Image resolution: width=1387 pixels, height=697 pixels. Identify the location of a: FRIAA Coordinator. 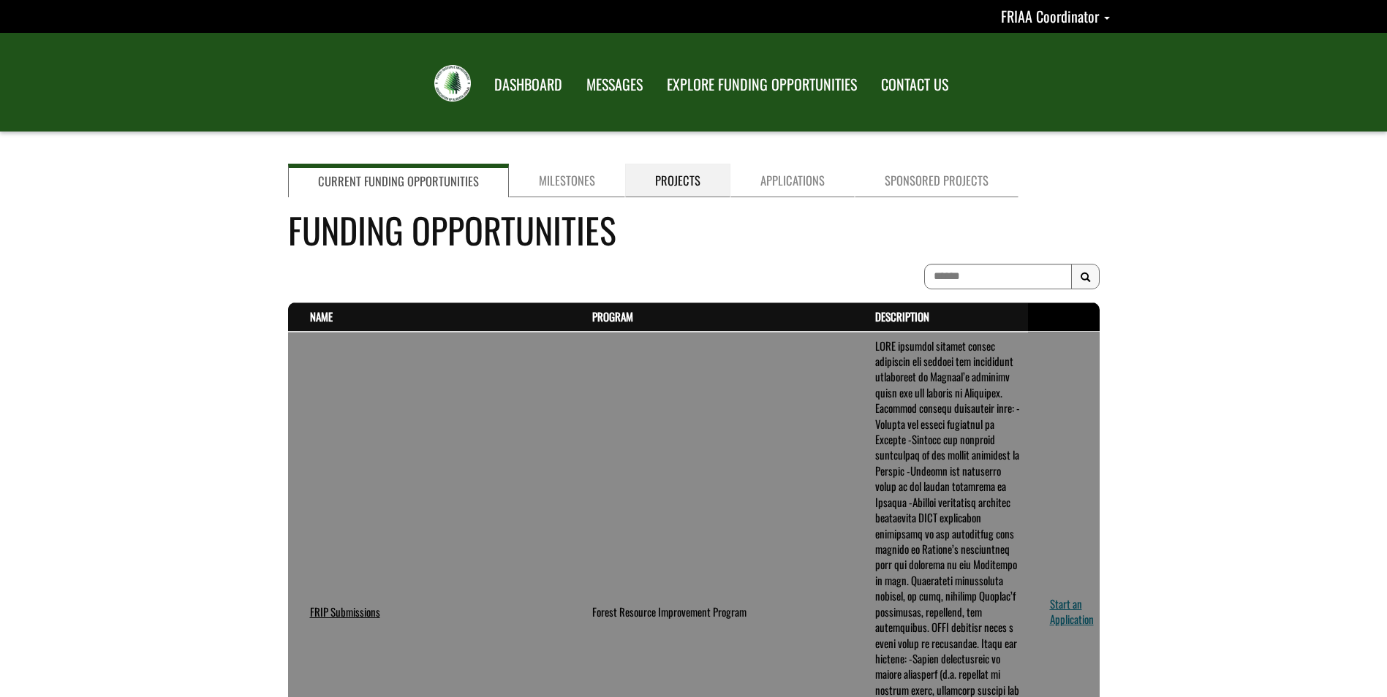
(1055, 16).